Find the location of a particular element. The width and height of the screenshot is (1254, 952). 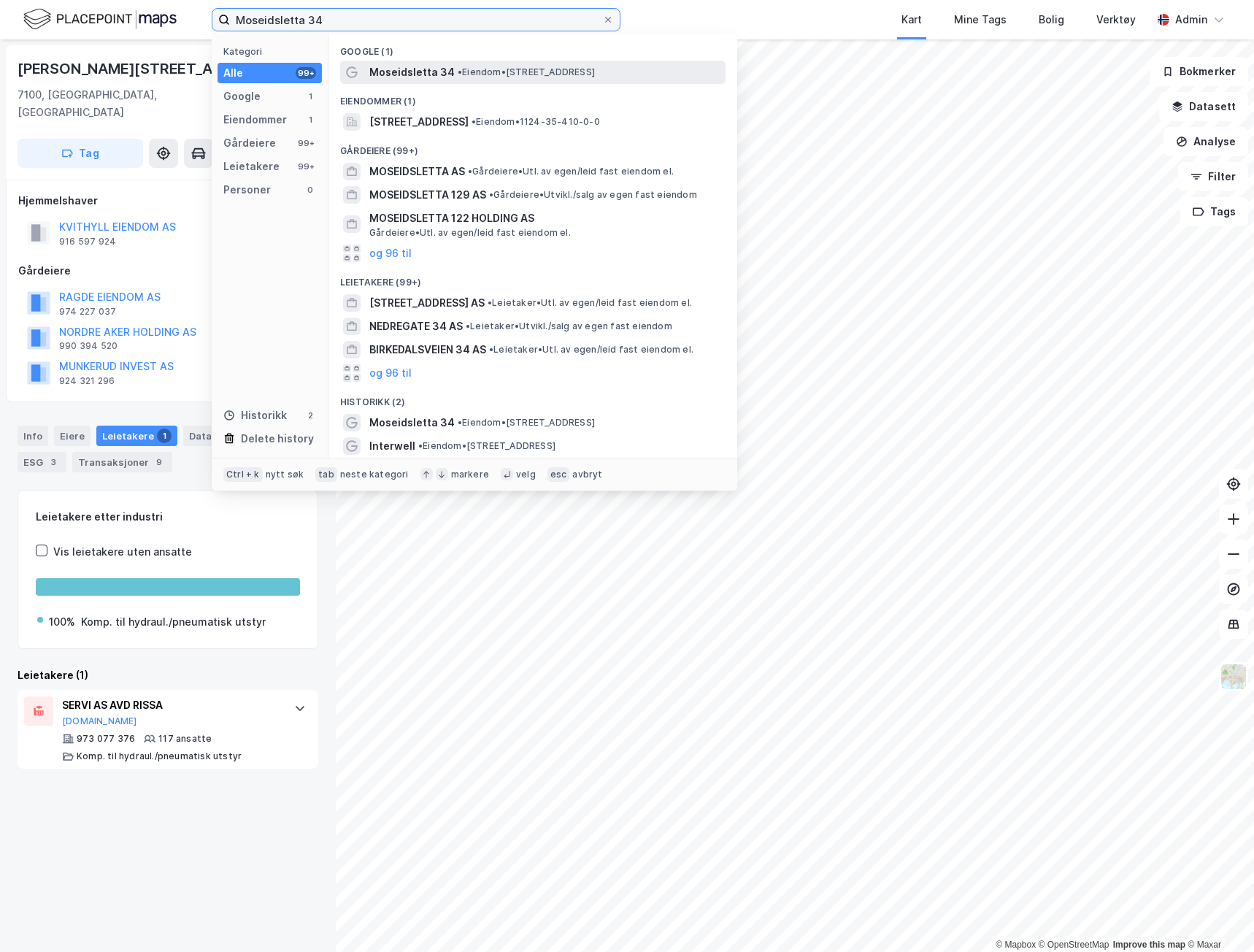

div: 924 321 296 is located at coordinates (87, 381).